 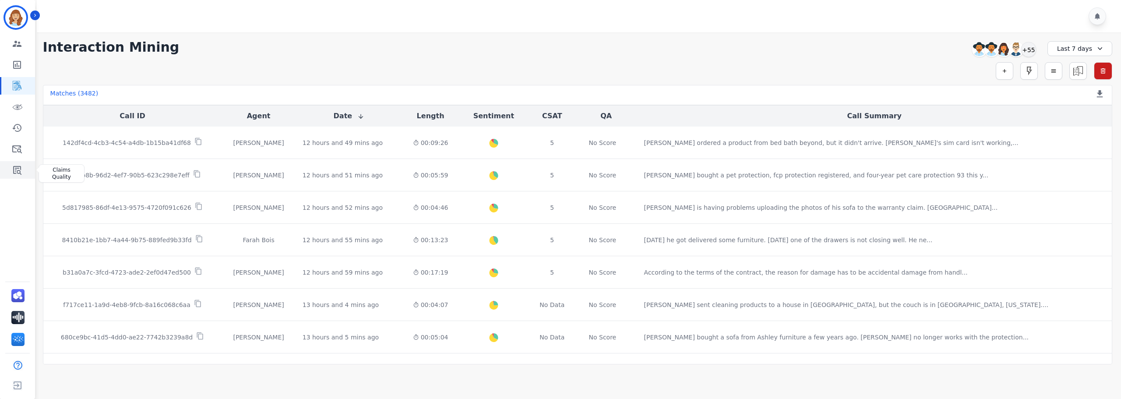 I want to click on div: 13 hours and 5 mins ago, so click(x=341, y=337).